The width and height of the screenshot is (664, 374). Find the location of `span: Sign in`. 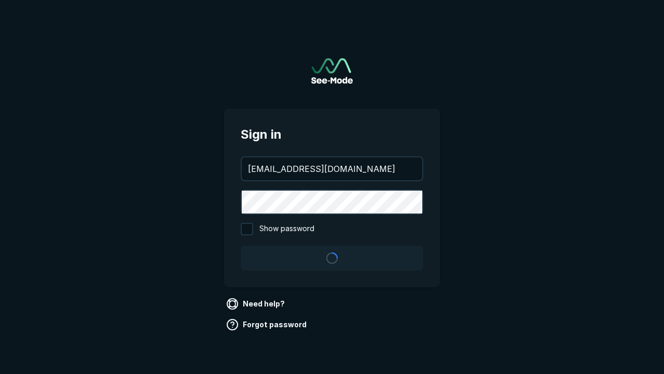

span: Sign in is located at coordinates (332, 134).